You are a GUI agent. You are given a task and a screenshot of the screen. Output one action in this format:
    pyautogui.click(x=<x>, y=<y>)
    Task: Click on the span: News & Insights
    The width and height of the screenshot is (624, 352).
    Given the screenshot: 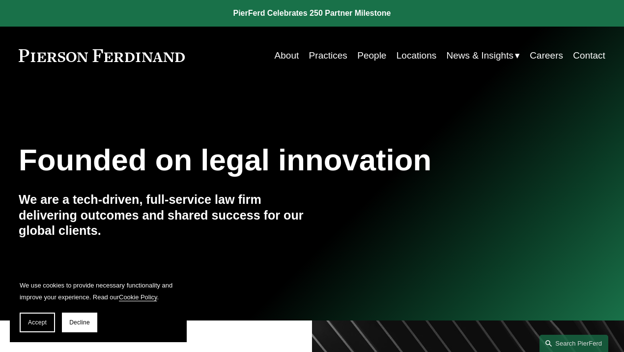 What is the action you would take?
    pyautogui.click(x=480, y=56)
    